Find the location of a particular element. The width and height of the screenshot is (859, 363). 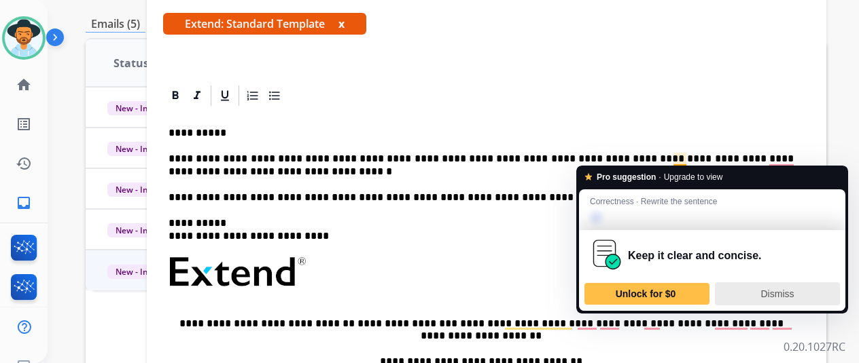

p: 0.20.1027RC is located at coordinates (814, 347).